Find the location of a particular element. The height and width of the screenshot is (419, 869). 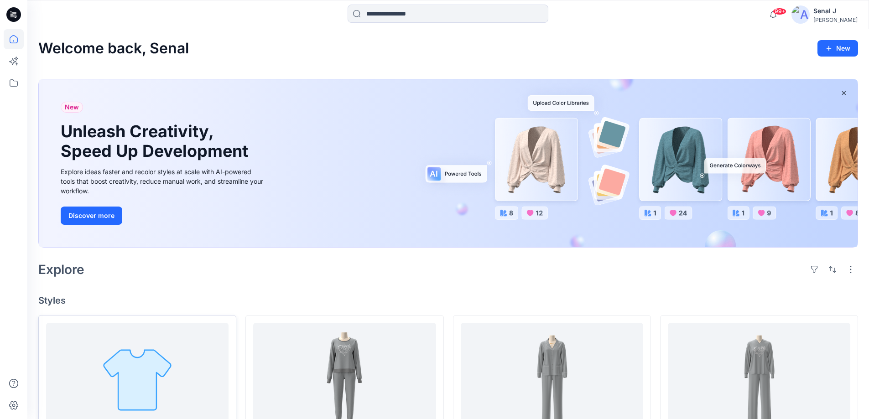

div: Explore ideas faster and recolor styles at scale with AI-powered tools that boost creativity, red... is located at coordinates (163, 181).